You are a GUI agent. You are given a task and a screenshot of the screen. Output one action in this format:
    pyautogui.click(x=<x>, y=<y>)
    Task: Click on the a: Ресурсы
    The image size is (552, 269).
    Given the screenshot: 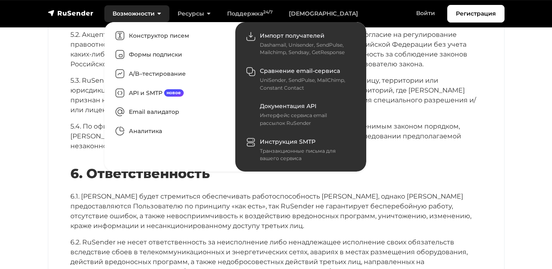 What is the action you would take?
    pyautogui.click(x=194, y=13)
    